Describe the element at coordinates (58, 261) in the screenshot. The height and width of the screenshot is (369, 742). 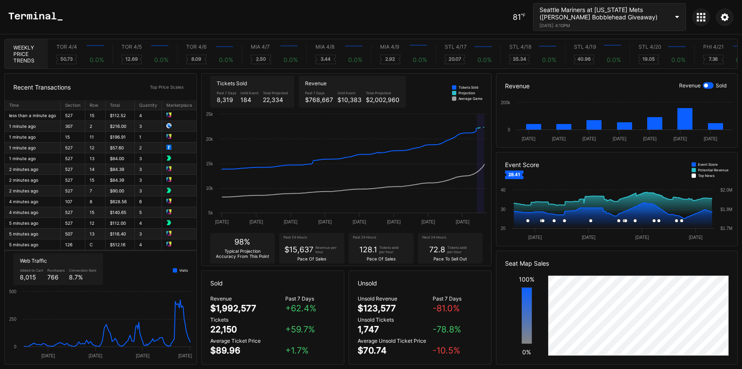
I see `div: Web Traffic` at that location.